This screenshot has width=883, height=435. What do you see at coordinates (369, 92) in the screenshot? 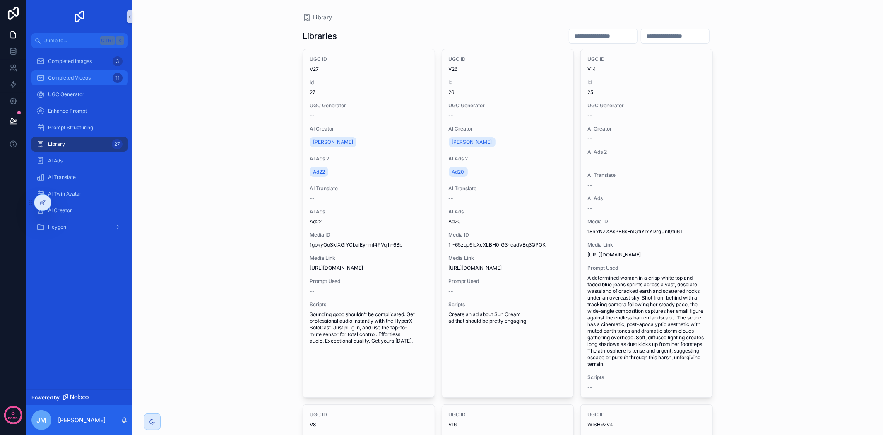
I see `span: 27` at bounding box center [369, 92].